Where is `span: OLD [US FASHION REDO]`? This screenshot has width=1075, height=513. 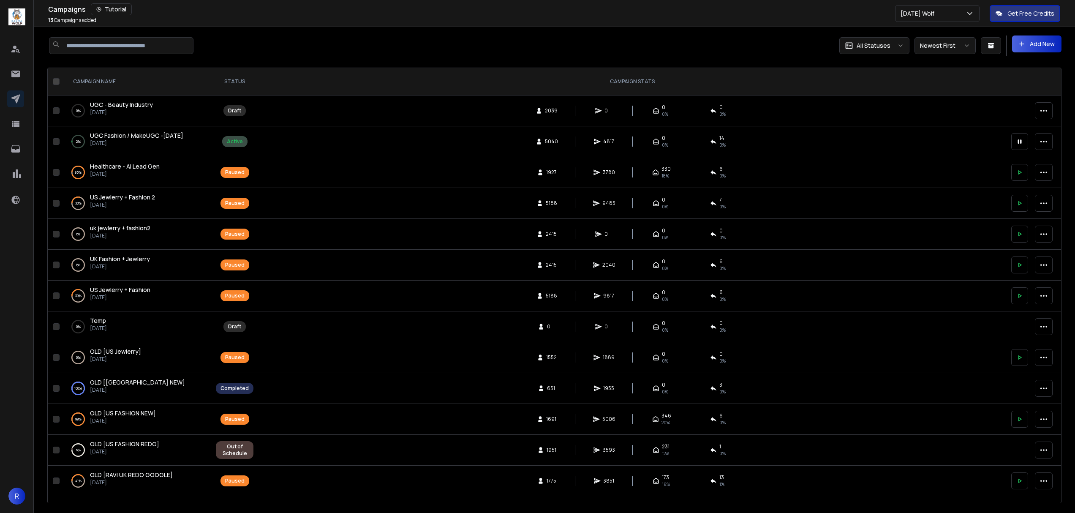 span: OLD [US FASHION REDO] is located at coordinates (125, 443).